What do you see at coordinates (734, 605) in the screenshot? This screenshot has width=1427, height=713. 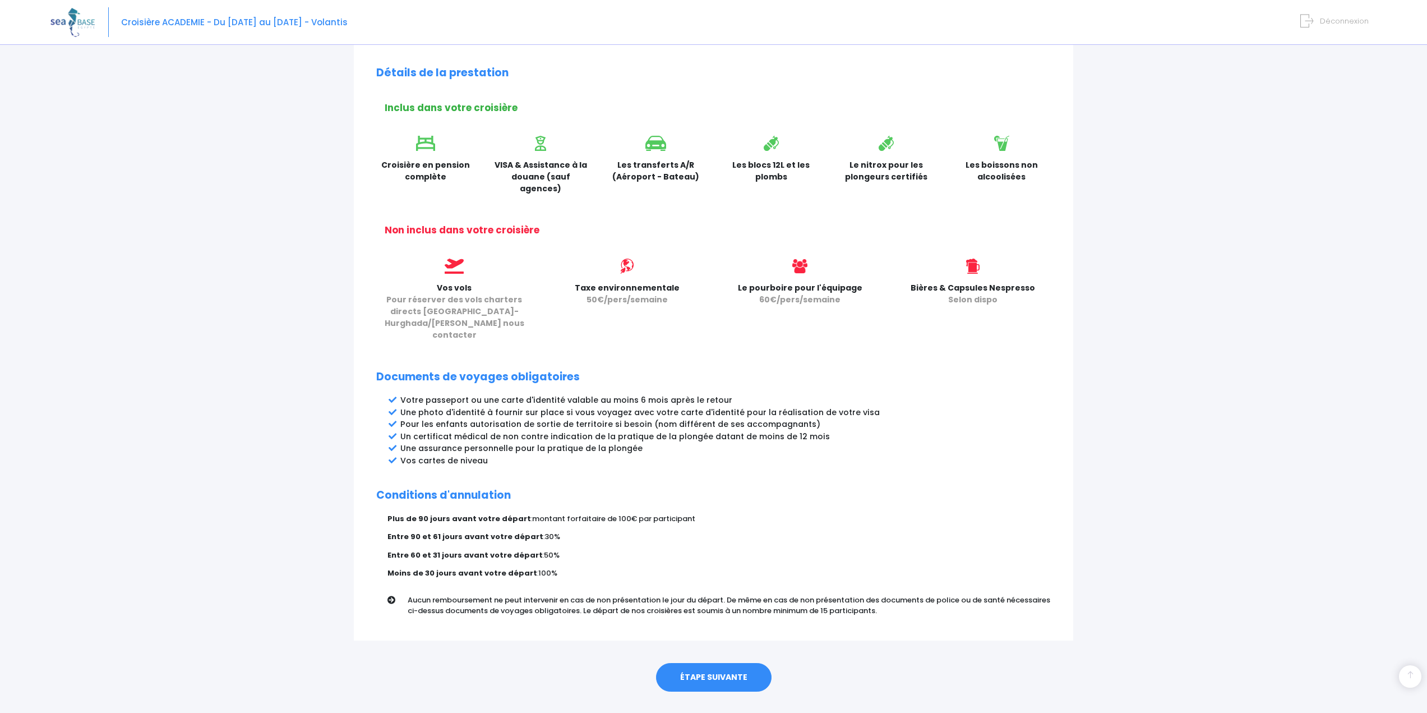 I see `p: Aucun remboursement ne peut intervenir en cas de non présentation le jour du départ. De même en c...` at bounding box center [734, 605].